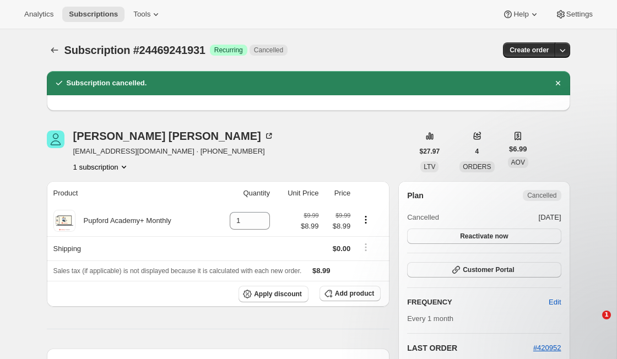 The image size is (617, 359). Describe the element at coordinates (135, 50) in the screenshot. I see `span: Subscription #24469241931` at that location.